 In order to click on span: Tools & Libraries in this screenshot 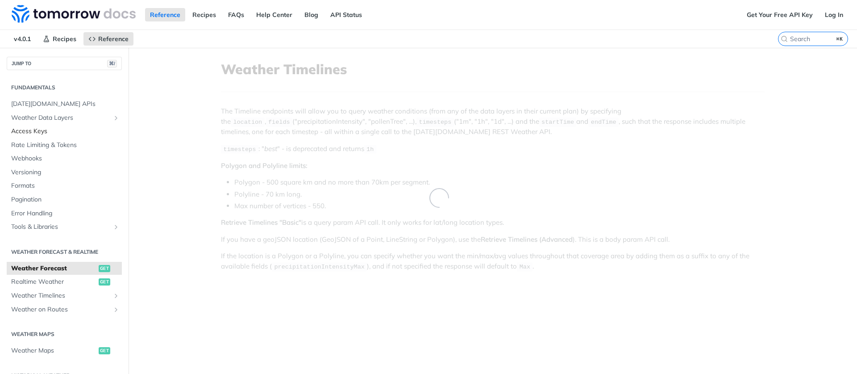, I will do `click(61, 227)`.